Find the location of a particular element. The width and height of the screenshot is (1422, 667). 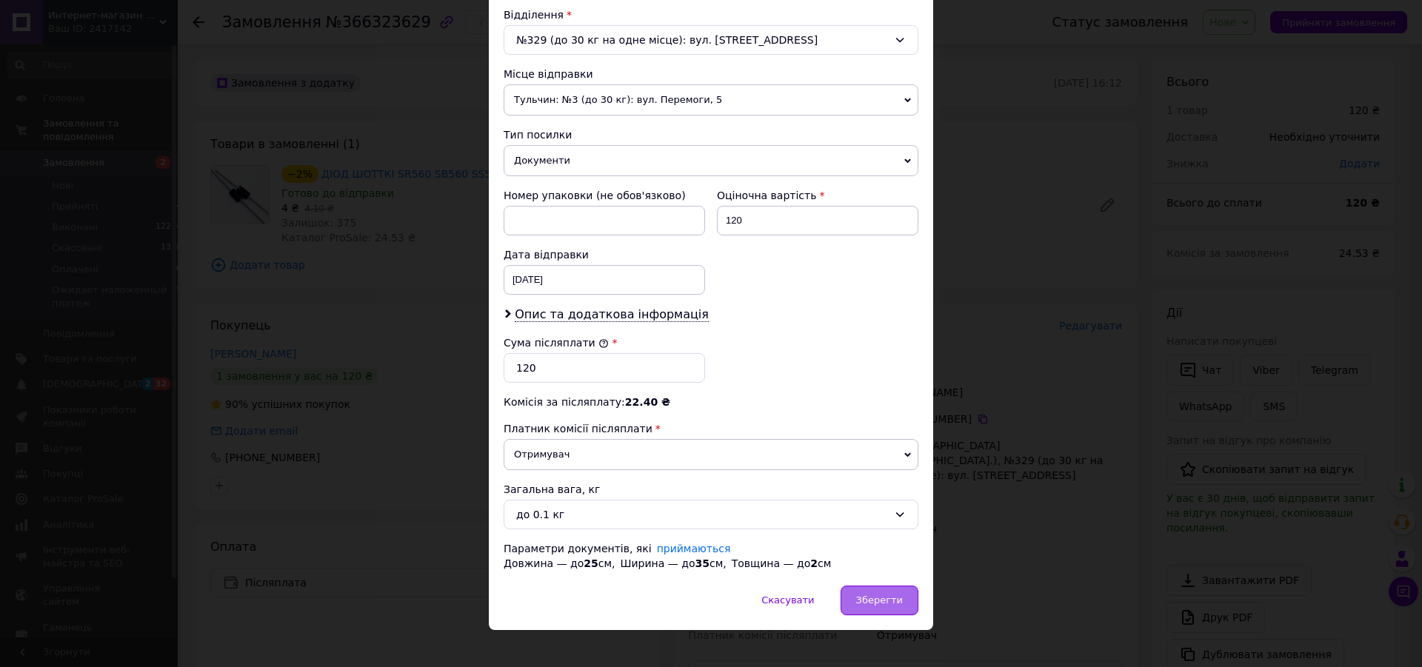

span: 22.40 ₴ is located at coordinates (647, 402).